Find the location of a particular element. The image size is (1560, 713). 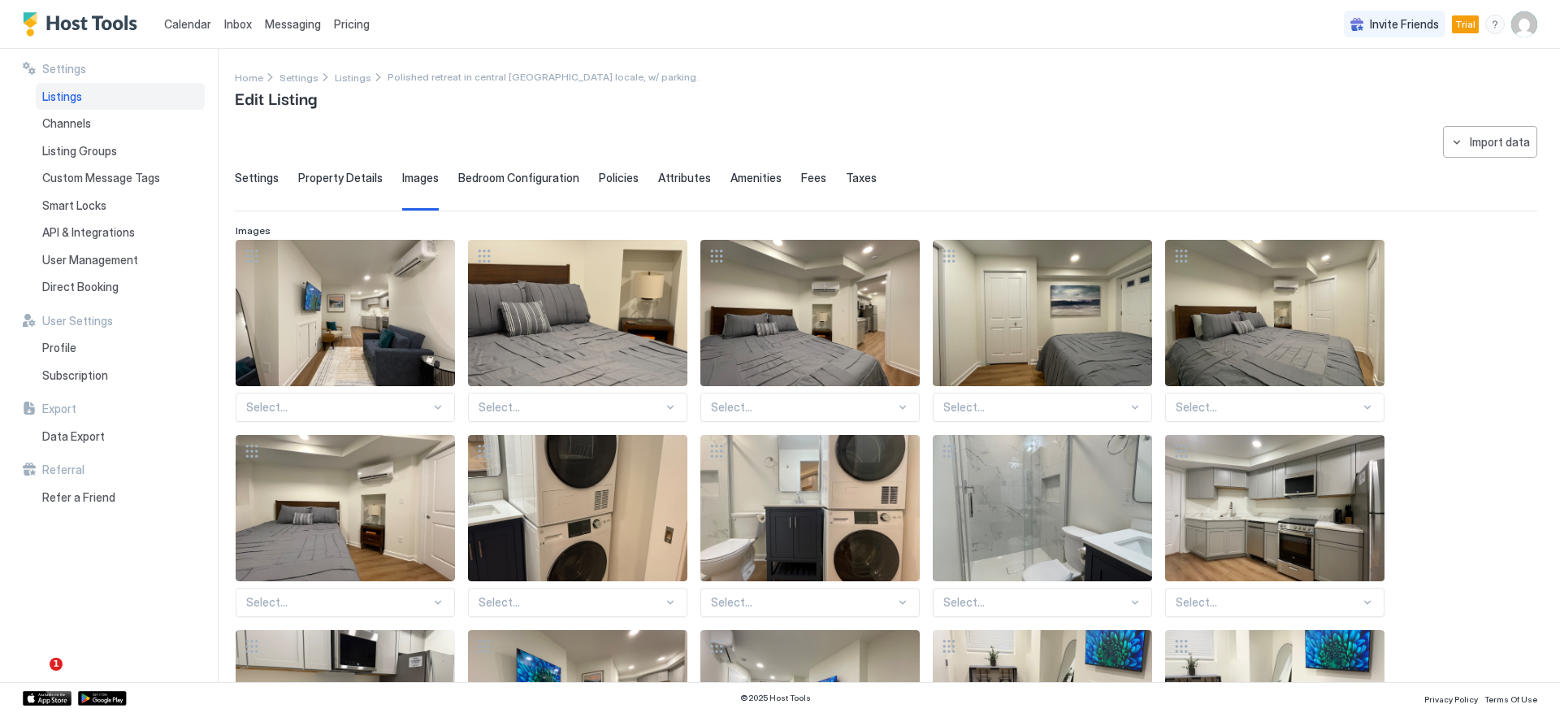

span: Subscription is located at coordinates (75, 375).